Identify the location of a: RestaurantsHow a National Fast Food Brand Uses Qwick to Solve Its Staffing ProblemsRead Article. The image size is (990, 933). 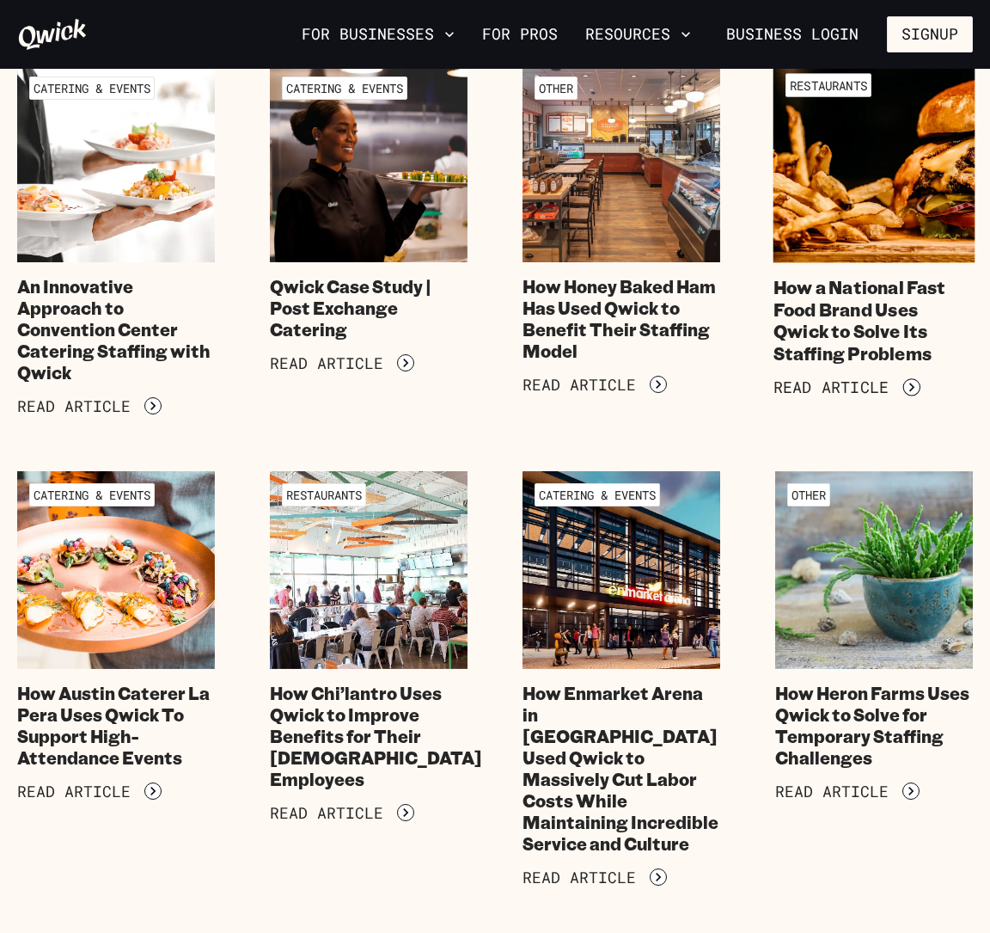
(874, 240).